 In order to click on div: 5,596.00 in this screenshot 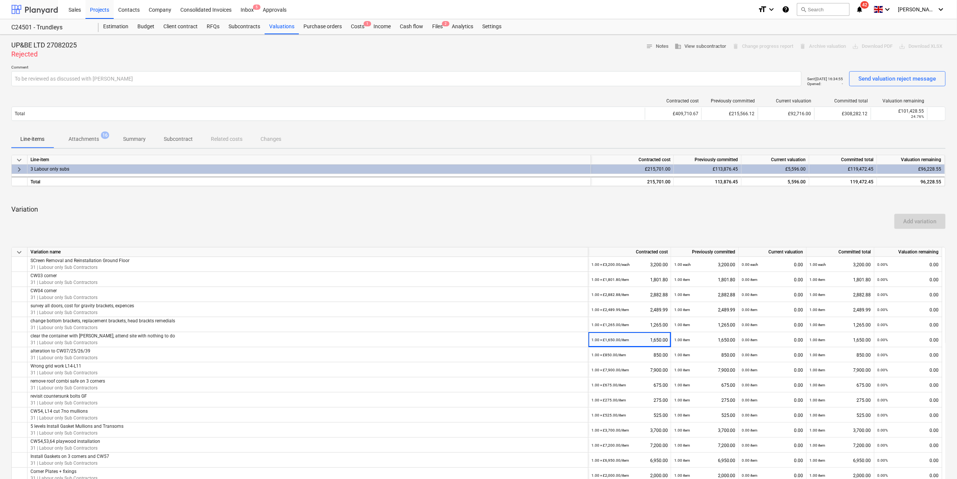, I will do `click(775, 182)`.